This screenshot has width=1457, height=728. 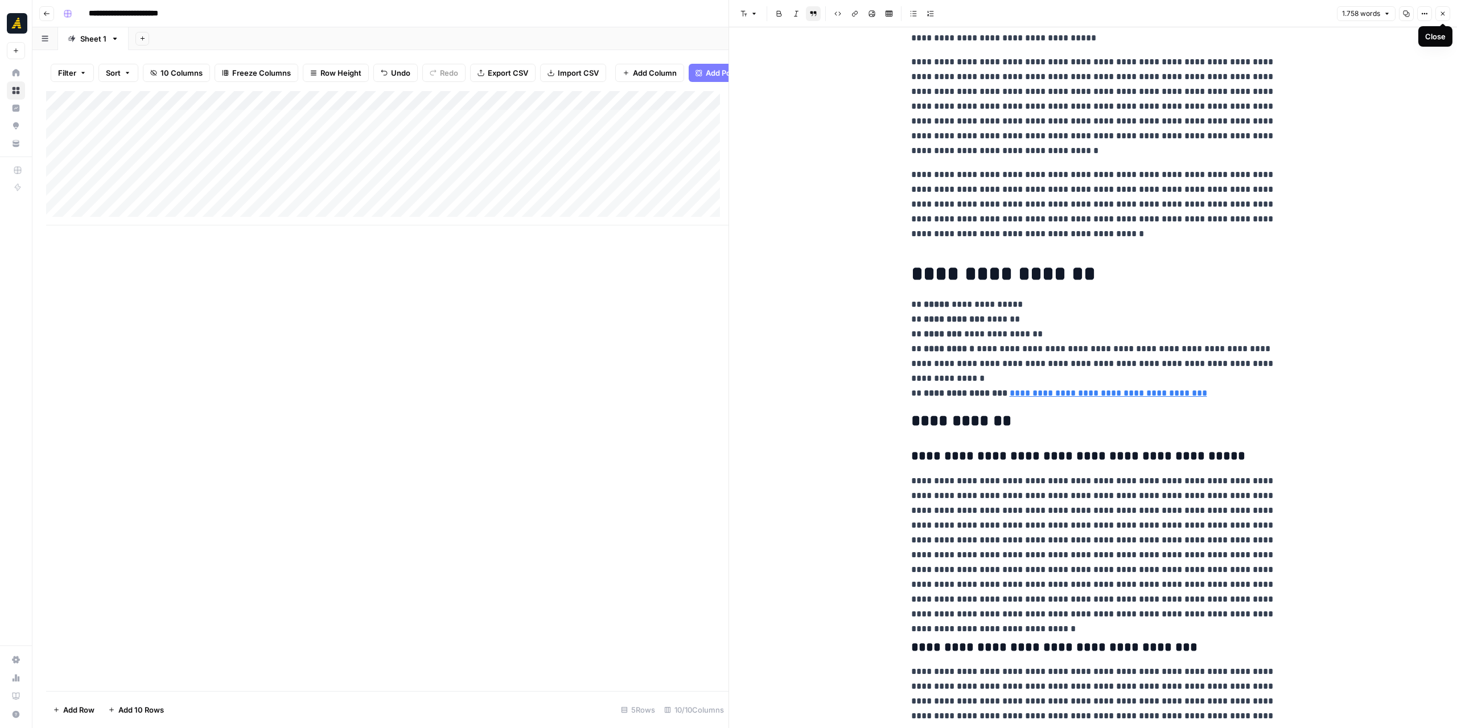 I want to click on span: Add Row, so click(x=79, y=710).